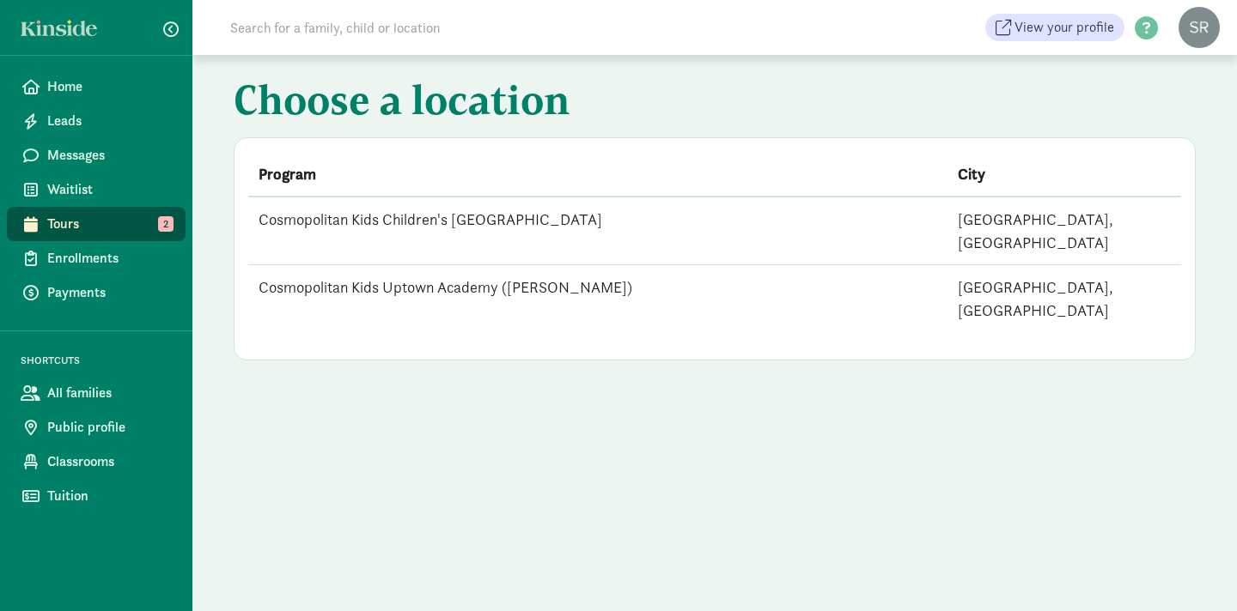 The image size is (1237, 611). I want to click on span: Leads, so click(109, 121).